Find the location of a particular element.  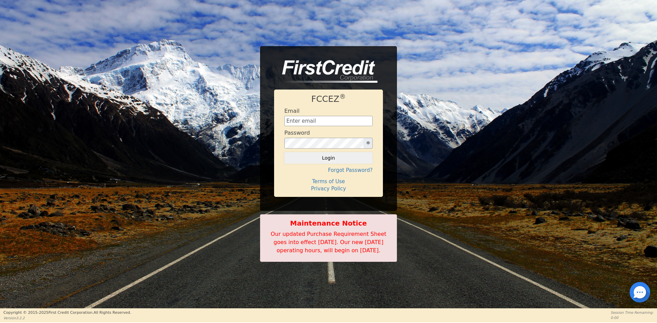

h4: Terms of Use is located at coordinates (328, 182).